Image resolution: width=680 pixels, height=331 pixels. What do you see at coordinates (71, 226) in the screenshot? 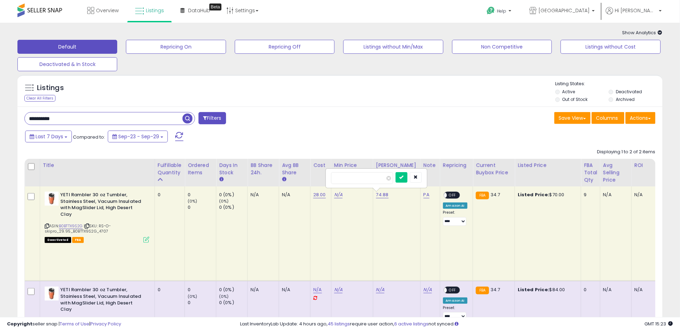
I see `a: B0BTTX9S2G` at bounding box center [71, 226].